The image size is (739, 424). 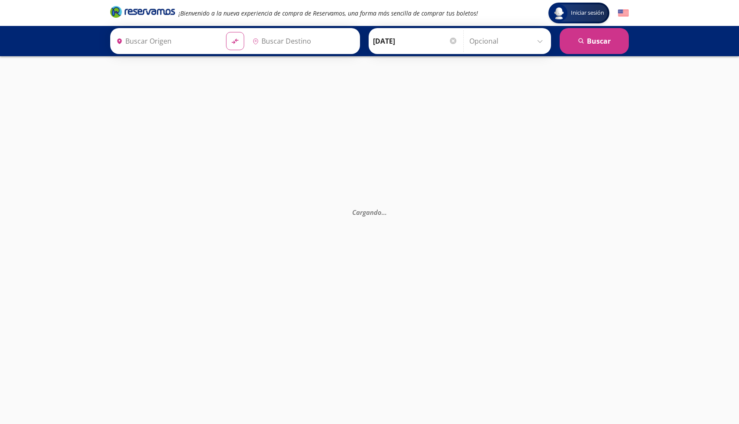 What do you see at coordinates (143, 12) in the screenshot?
I see `i: Brand Logo` at bounding box center [143, 12].